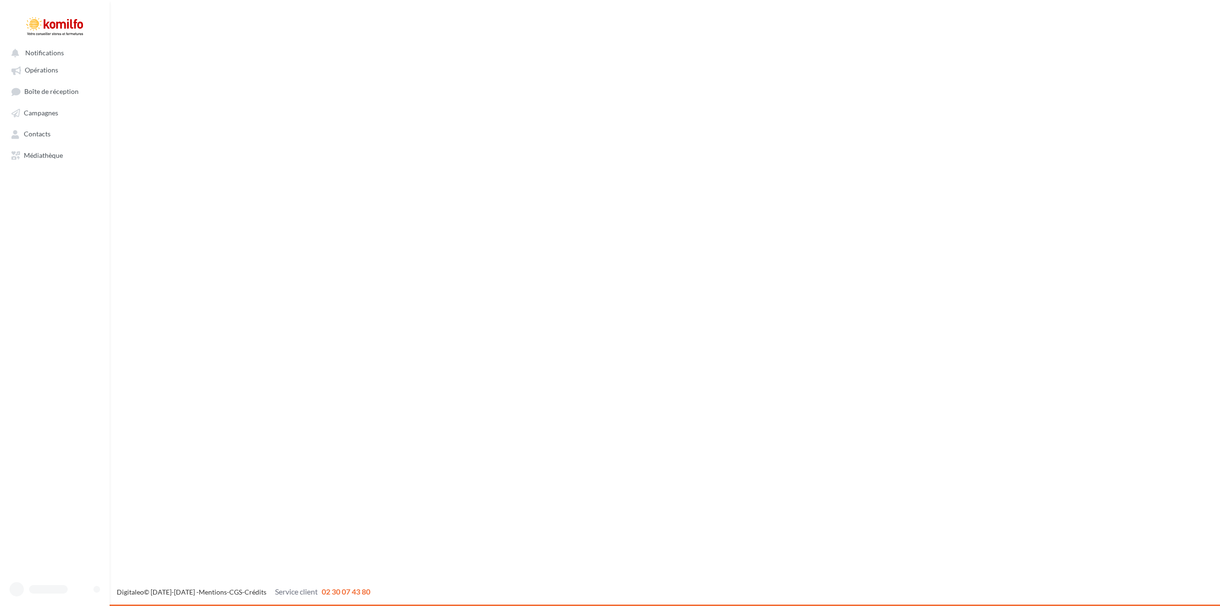 This screenshot has height=606, width=1220. Describe the element at coordinates (55, 70) in the screenshot. I see `a: Opérations` at that location.